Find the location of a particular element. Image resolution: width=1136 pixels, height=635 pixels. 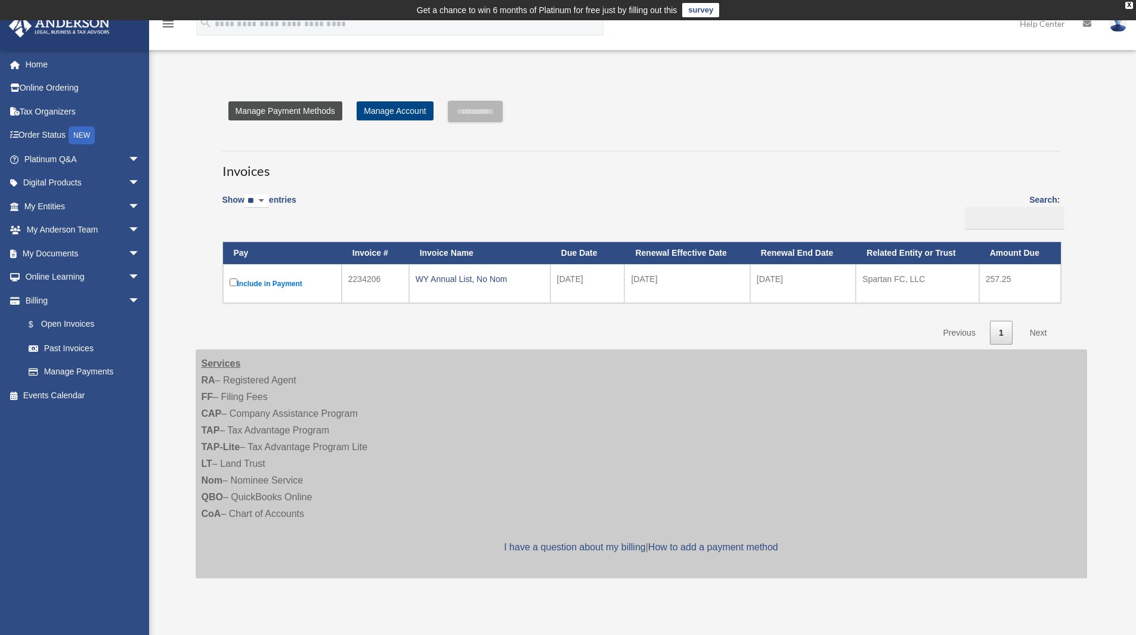

a: Online Ordering is located at coordinates (83, 88).